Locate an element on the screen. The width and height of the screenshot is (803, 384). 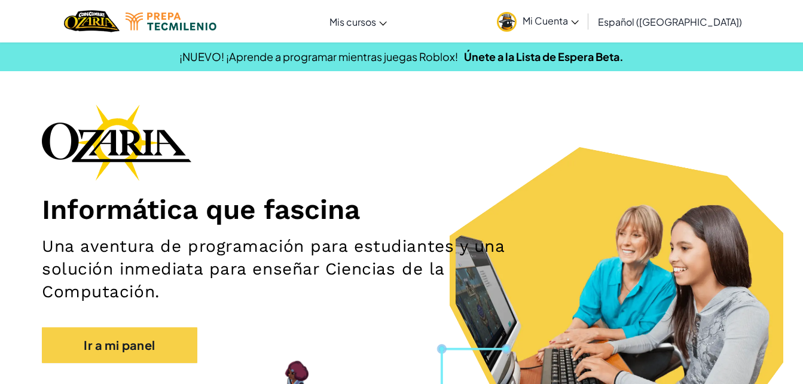
a: Ir a mi panel is located at coordinates (120, 345).